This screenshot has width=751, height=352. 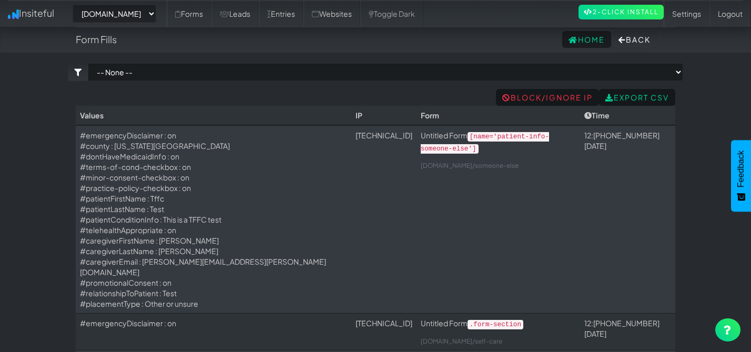 I want to click on img: icon.png, so click(x=13, y=14).